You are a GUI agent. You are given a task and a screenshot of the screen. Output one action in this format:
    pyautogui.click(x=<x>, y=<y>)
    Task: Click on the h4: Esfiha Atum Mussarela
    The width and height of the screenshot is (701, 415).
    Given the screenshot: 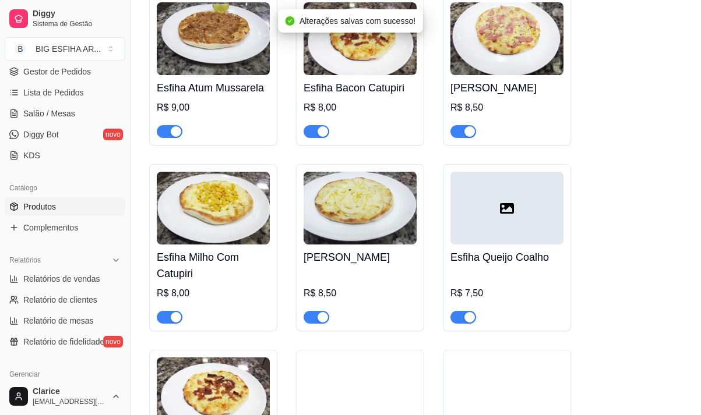 What is the action you would take?
    pyautogui.click(x=213, y=88)
    